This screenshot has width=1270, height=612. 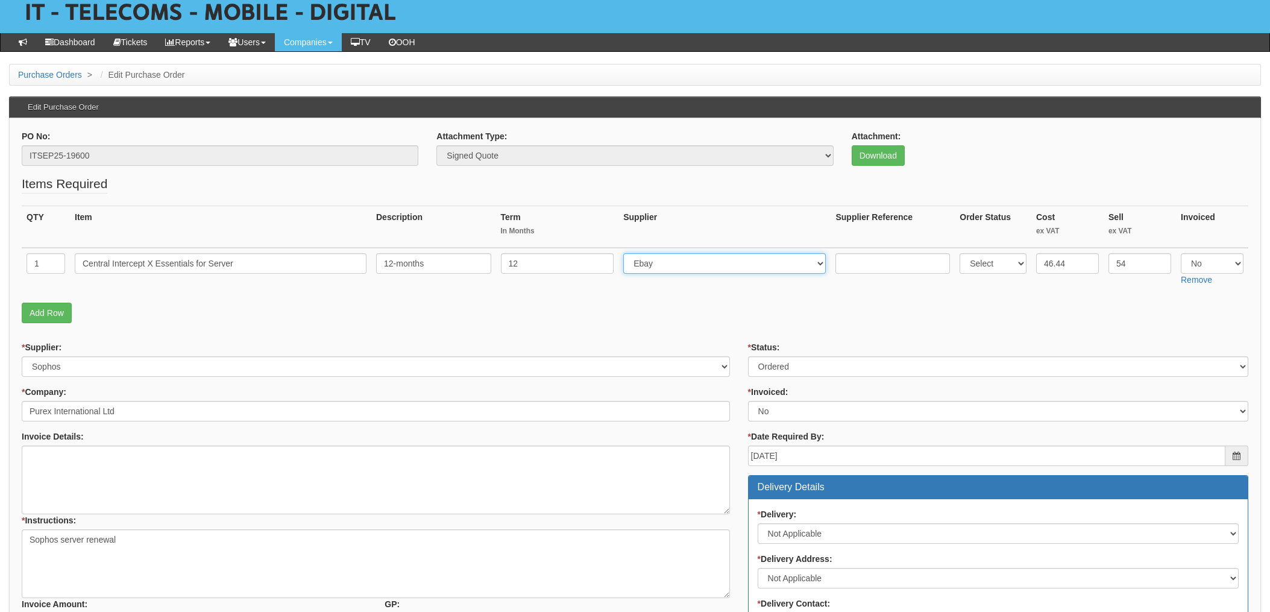 What do you see at coordinates (786, 436) in the screenshot?
I see `label: Date Required By:` at bounding box center [786, 436].